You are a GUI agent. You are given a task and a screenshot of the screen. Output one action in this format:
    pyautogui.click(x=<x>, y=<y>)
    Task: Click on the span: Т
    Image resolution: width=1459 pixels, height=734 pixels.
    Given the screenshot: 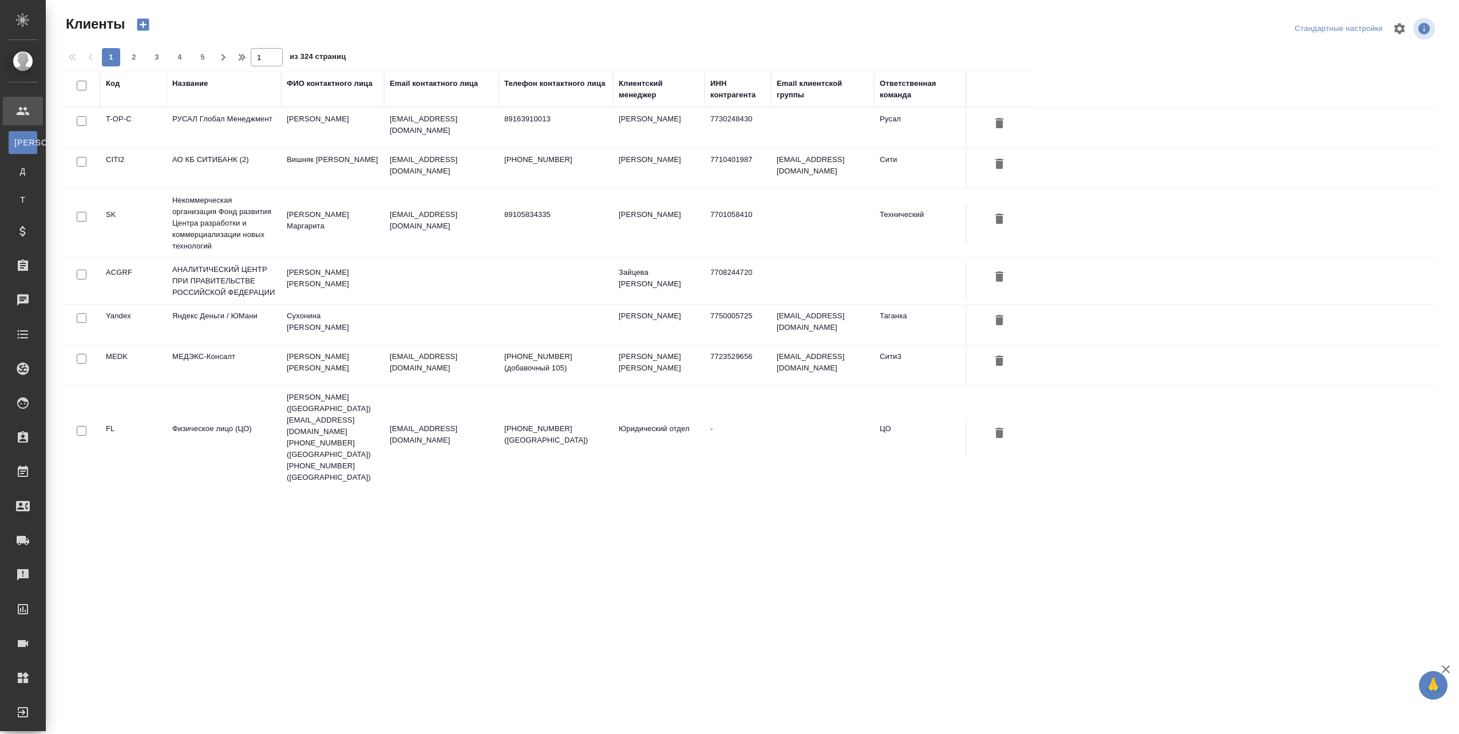 What is the action you would take?
    pyautogui.click(x=23, y=200)
    